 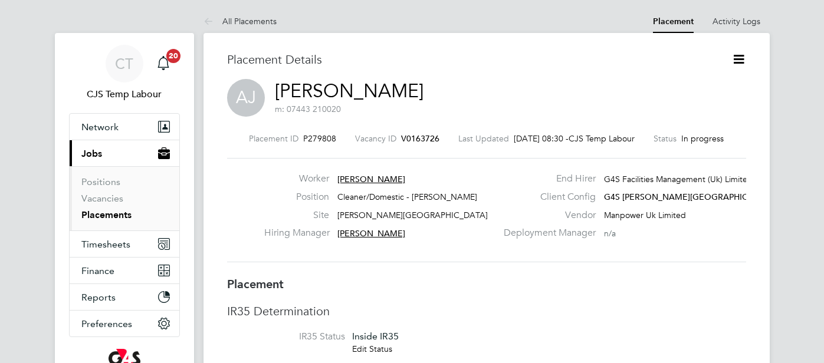 I want to click on span: Reports, so click(x=98, y=297).